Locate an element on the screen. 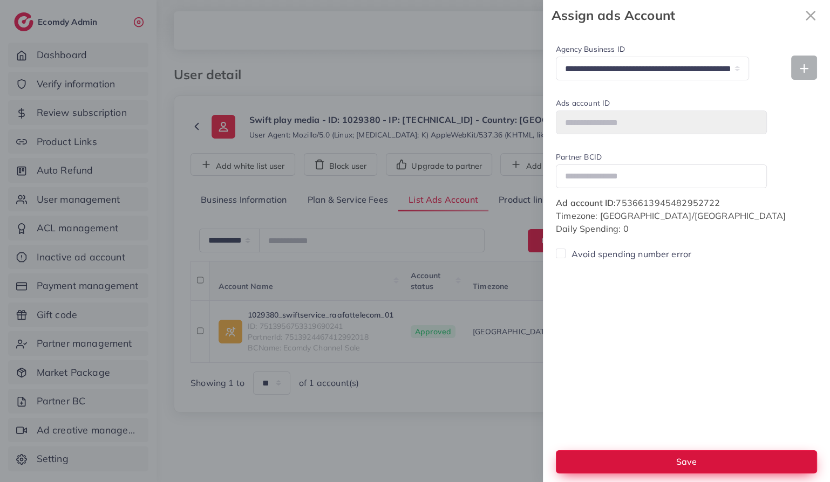 This screenshot has height=482, width=830. label: Agency Business ID is located at coordinates (652, 49).